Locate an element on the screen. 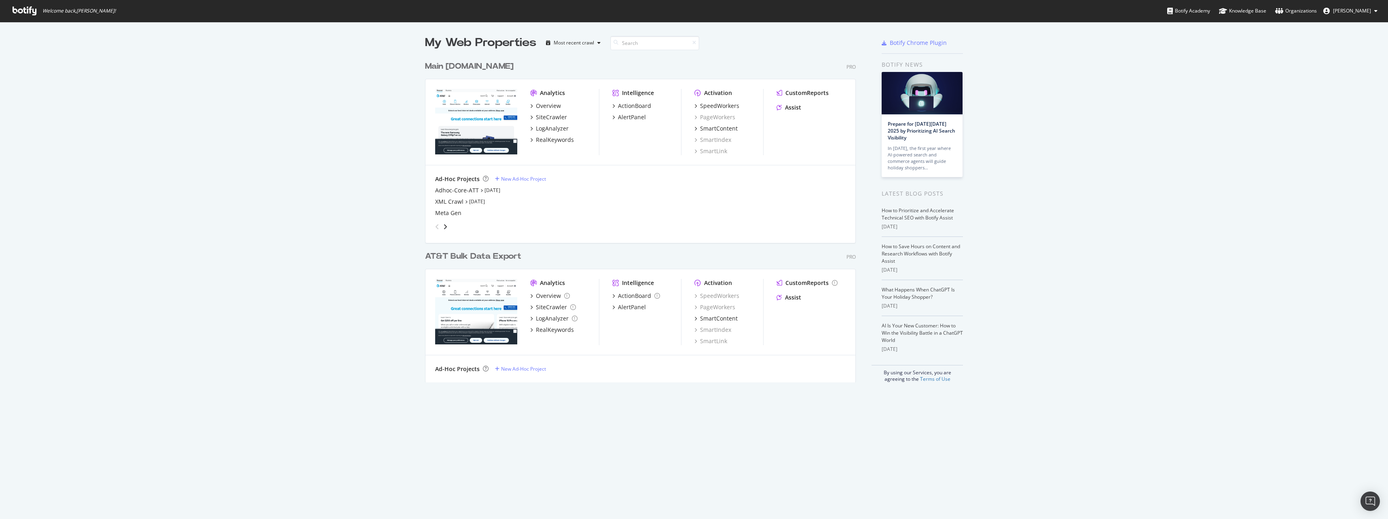  input: Search is located at coordinates (655, 43).